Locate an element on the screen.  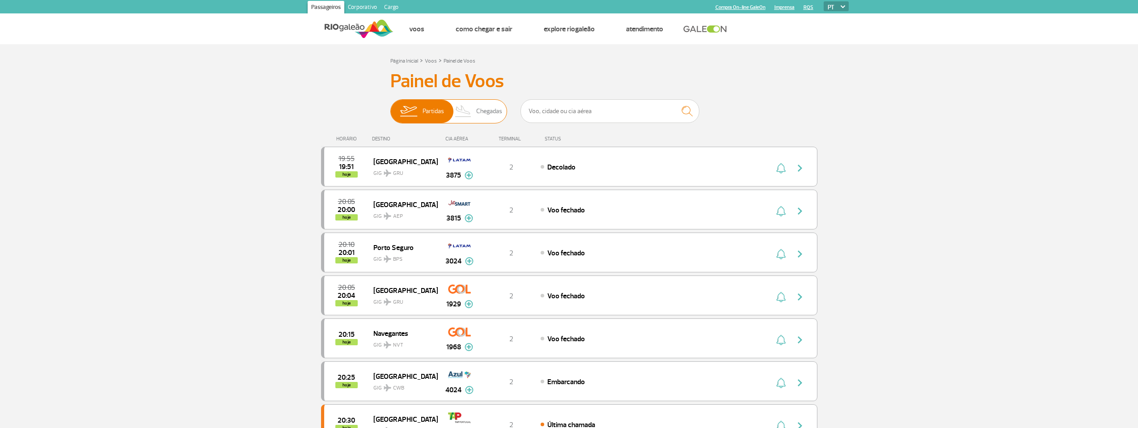
span: 2025-08-25 20:25:00 is located at coordinates (346, 377).